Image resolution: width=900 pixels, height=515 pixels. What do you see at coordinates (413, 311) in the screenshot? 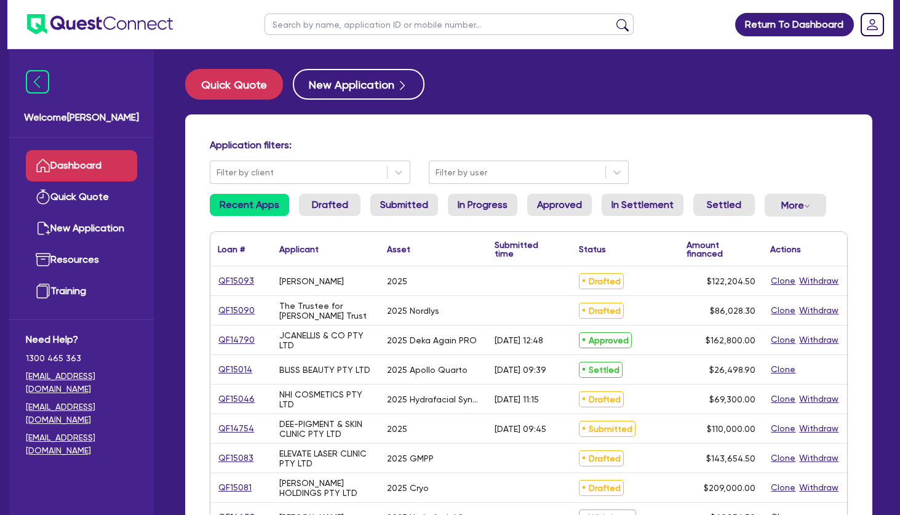
I see `div: 2025 Nordlys` at bounding box center [413, 311].